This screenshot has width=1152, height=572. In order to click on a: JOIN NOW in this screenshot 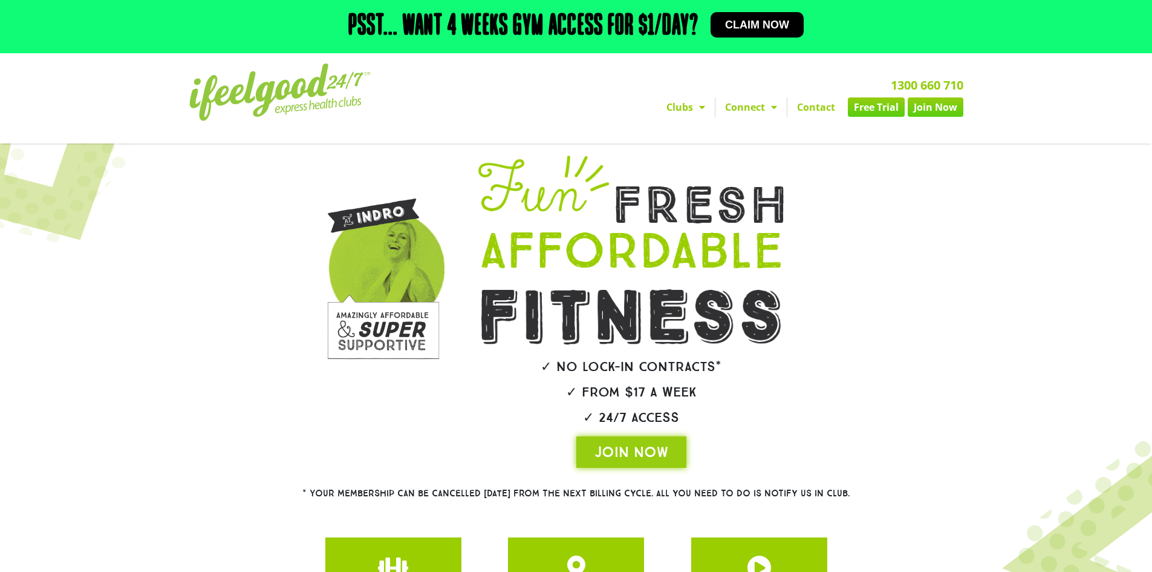, I will do `click(632, 452)`.